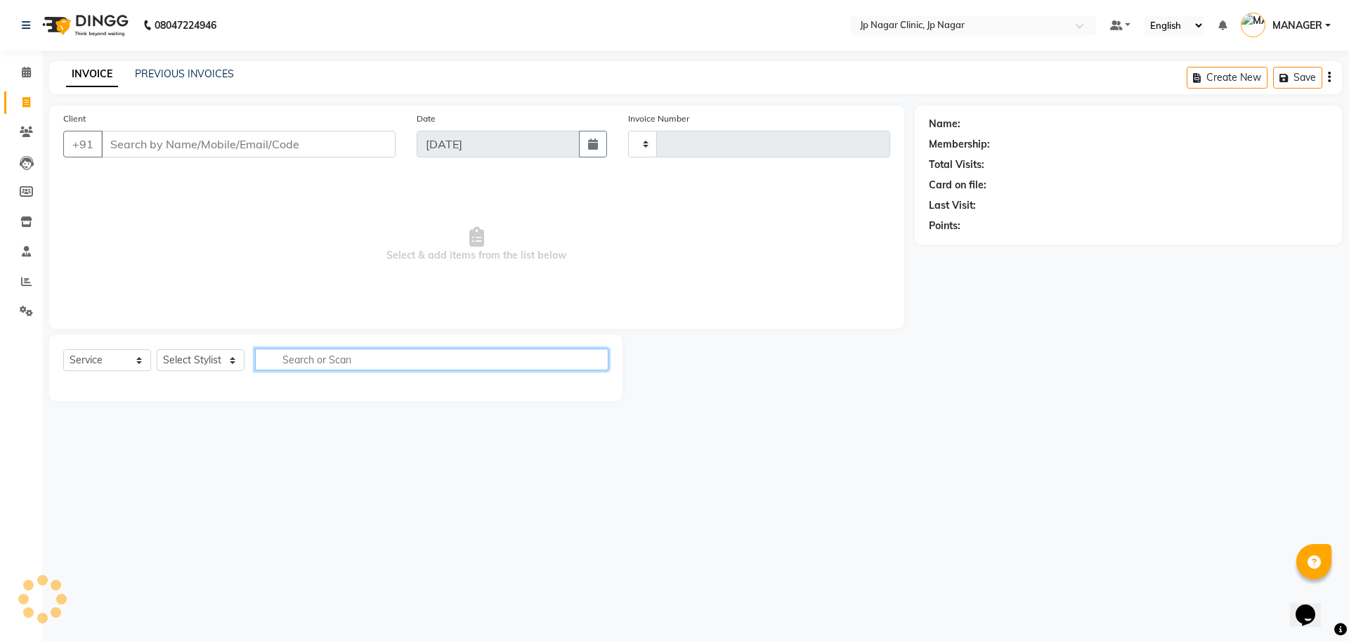 Image resolution: width=1349 pixels, height=641 pixels. Describe the element at coordinates (1227, 77) in the screenshot. I see `button: Create New` at that location.